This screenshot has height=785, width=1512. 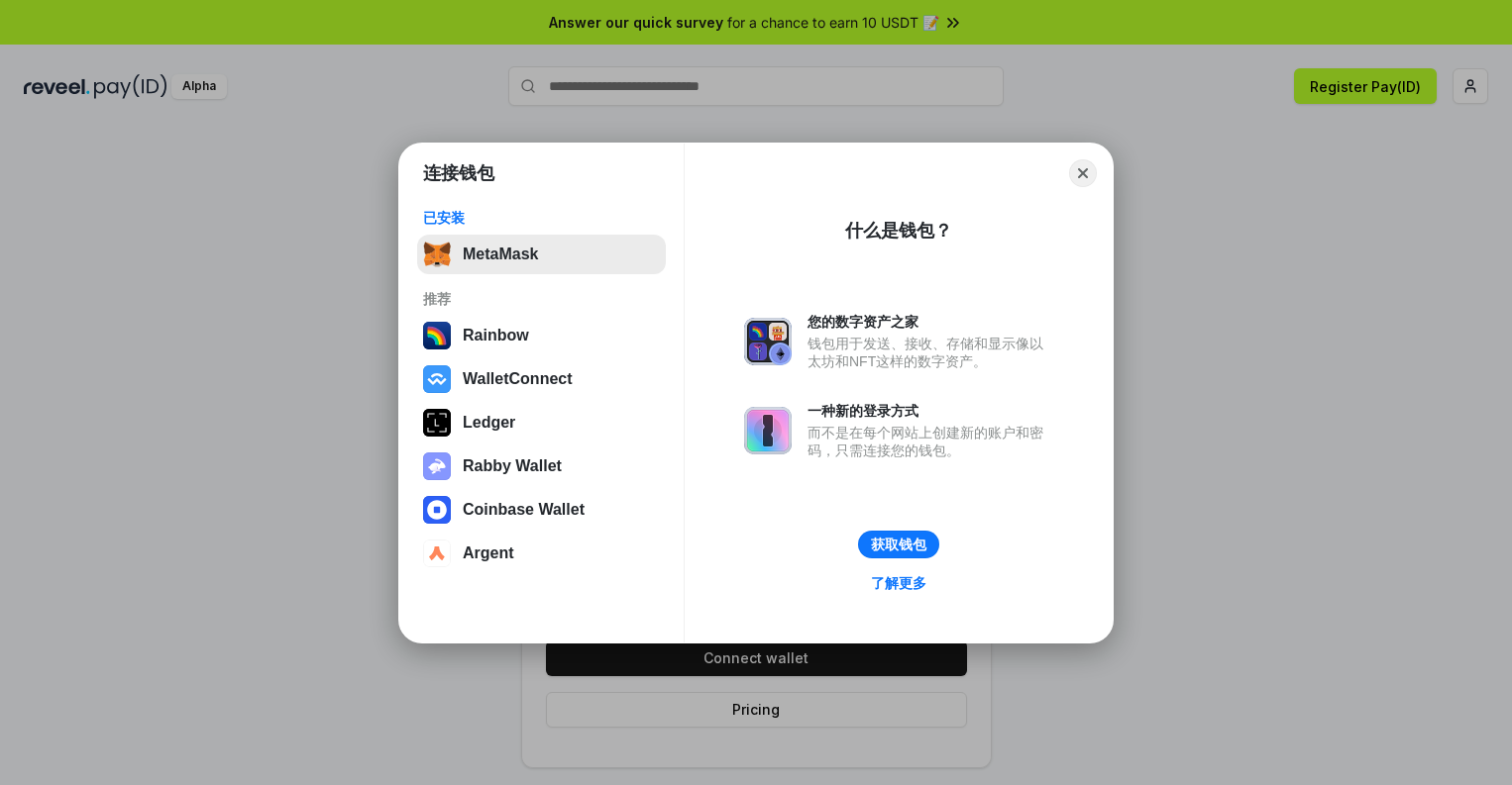 I want to click on button: MetaMask, so click(x=541, y=254).